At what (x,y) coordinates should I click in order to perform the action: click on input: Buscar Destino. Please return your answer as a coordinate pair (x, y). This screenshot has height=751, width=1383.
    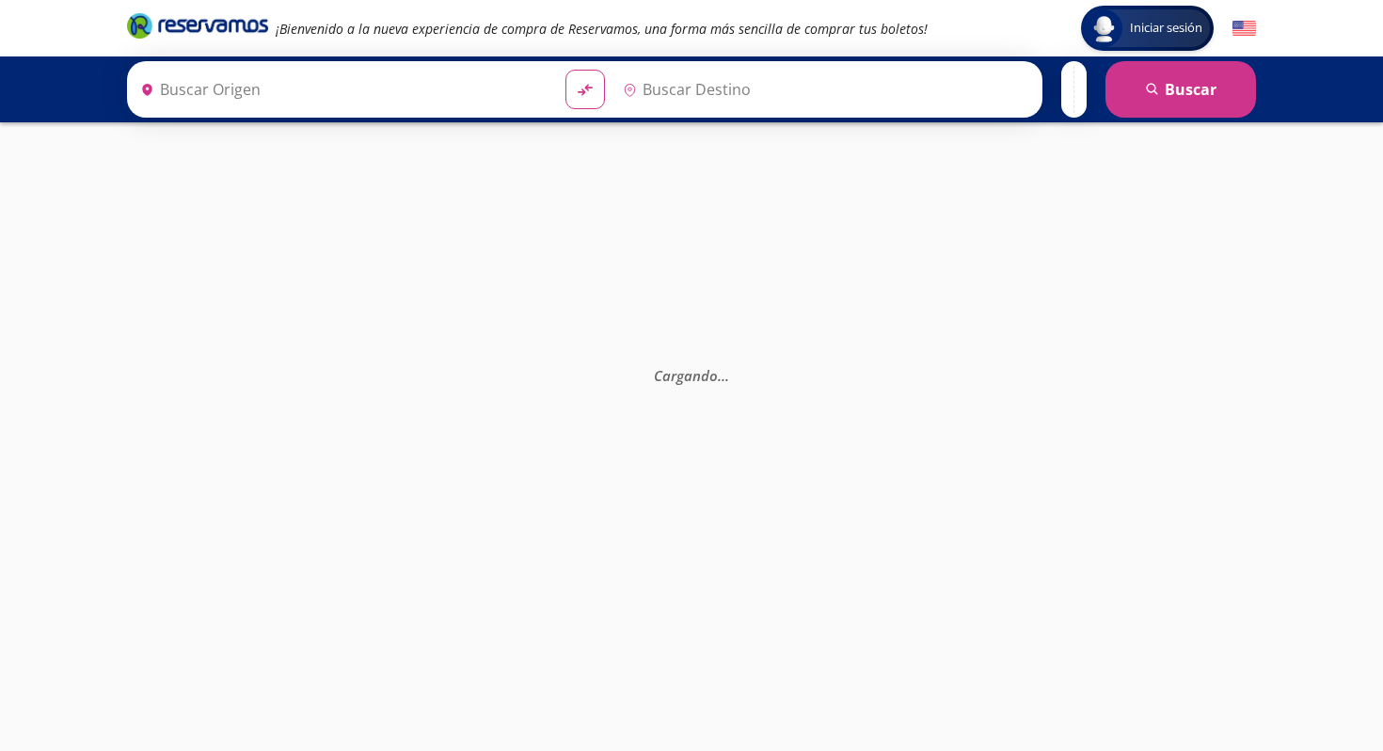
    Looking at the image, I should click on (824, 89).